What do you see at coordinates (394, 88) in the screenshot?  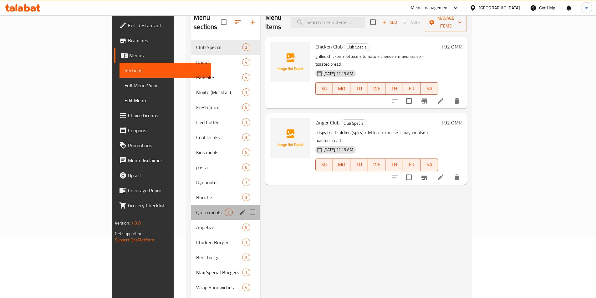 I see `button: TH` at bounding box center [394, 88].